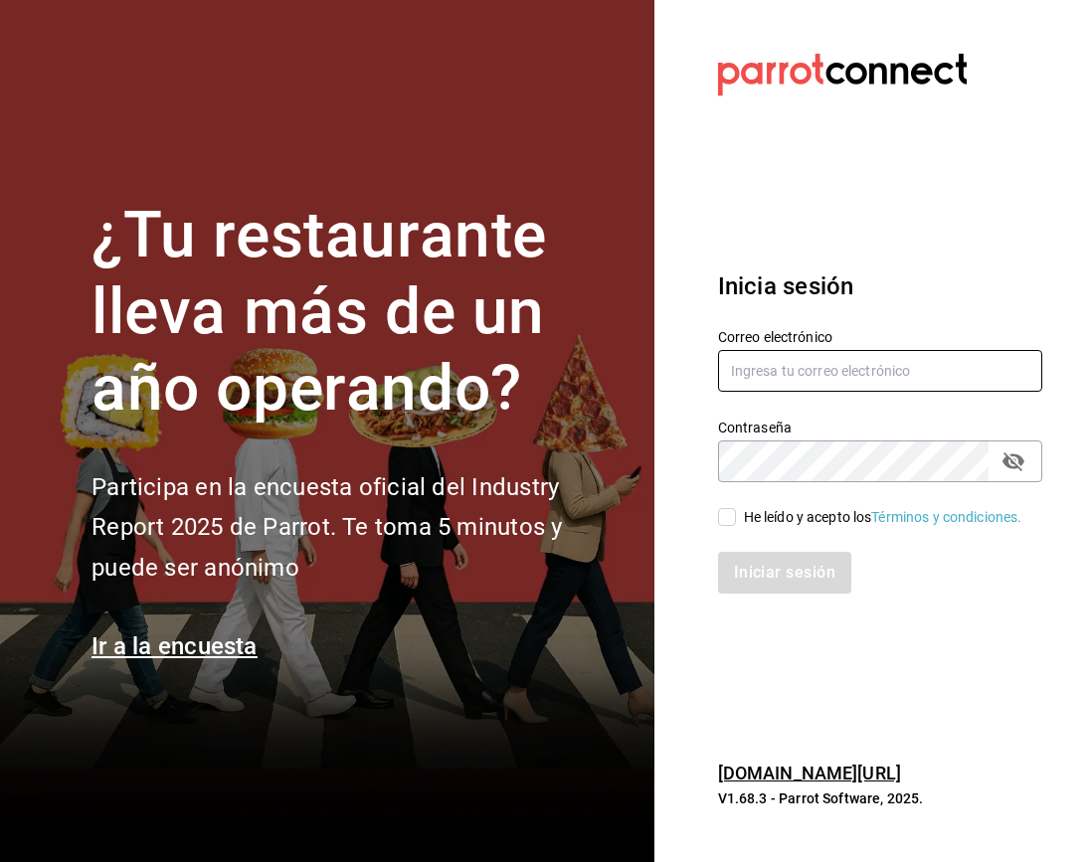 This screenshot has height=862, width=1090. What do you see at coordinates (946, 517) in the screenshot?
I see `a: Términos y condiciones.` at bounding box center [946, 517].